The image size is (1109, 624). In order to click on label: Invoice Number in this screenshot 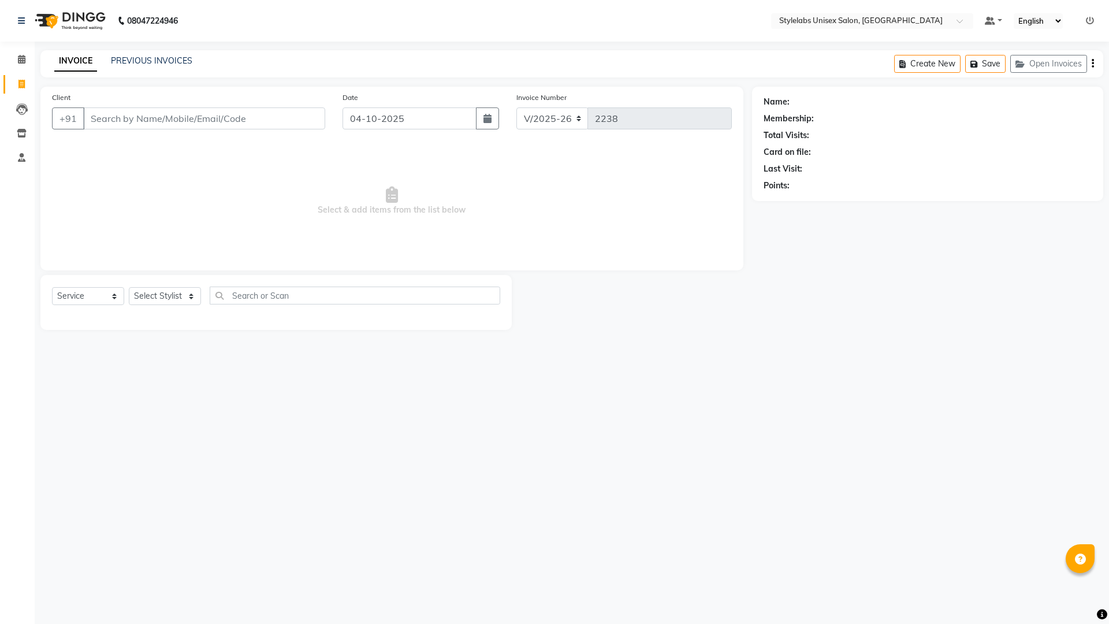, I will do `click(541, 98)`.